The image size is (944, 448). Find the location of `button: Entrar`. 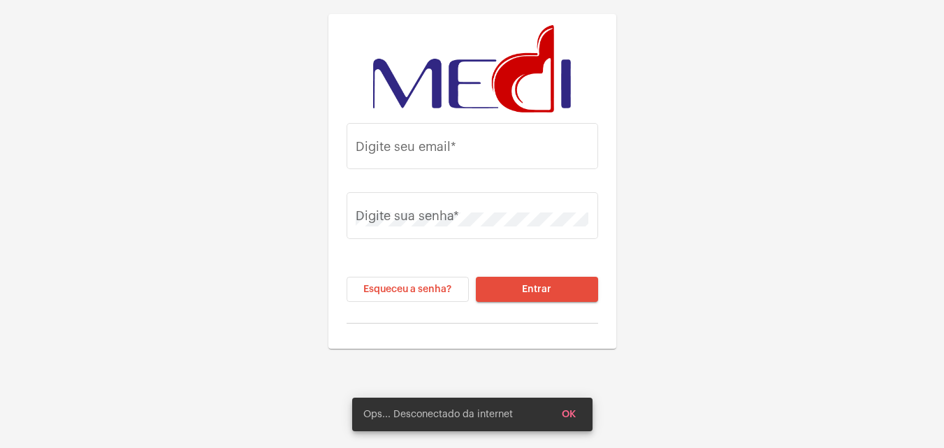

button: Entrar is located at coordinates (537, 289).